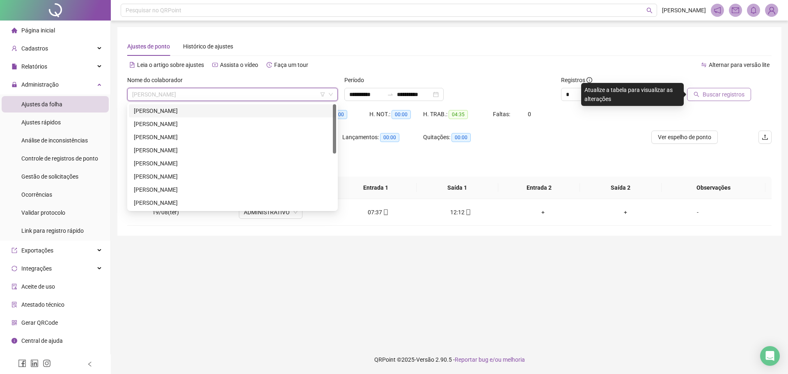 The width and height of the screenshot is (788, 374). Describe the element at coordinates (232, 137) in the screenshot. I see `div: EMERSON HENRIQUE DOS SANTOS` at that location.